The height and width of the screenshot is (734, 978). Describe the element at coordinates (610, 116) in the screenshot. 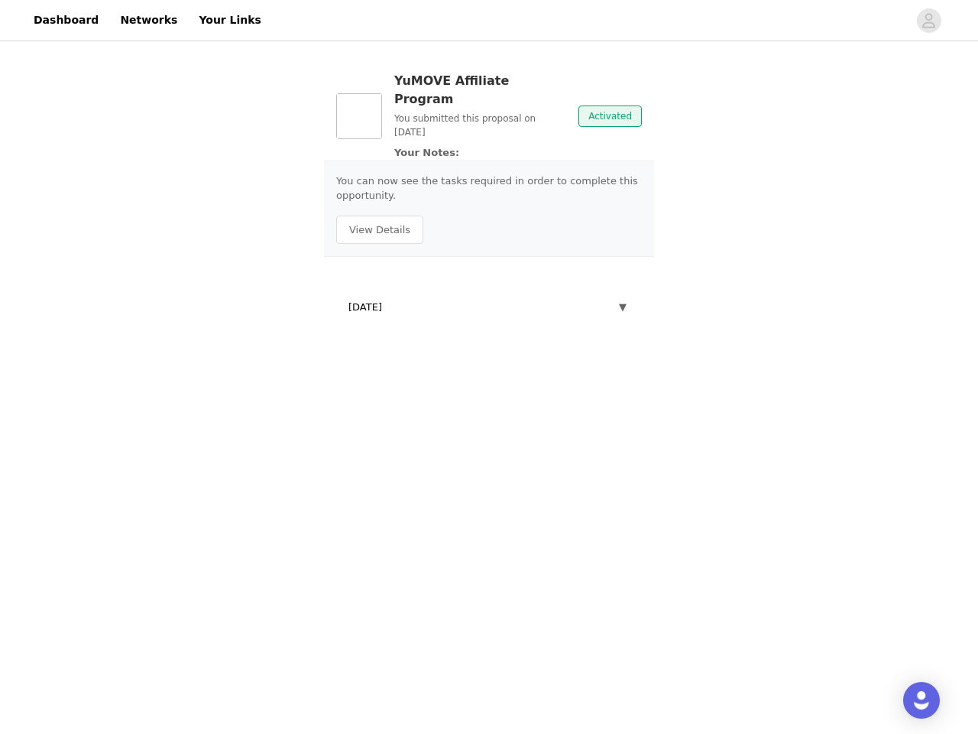

I see `span: Activated` at that location.